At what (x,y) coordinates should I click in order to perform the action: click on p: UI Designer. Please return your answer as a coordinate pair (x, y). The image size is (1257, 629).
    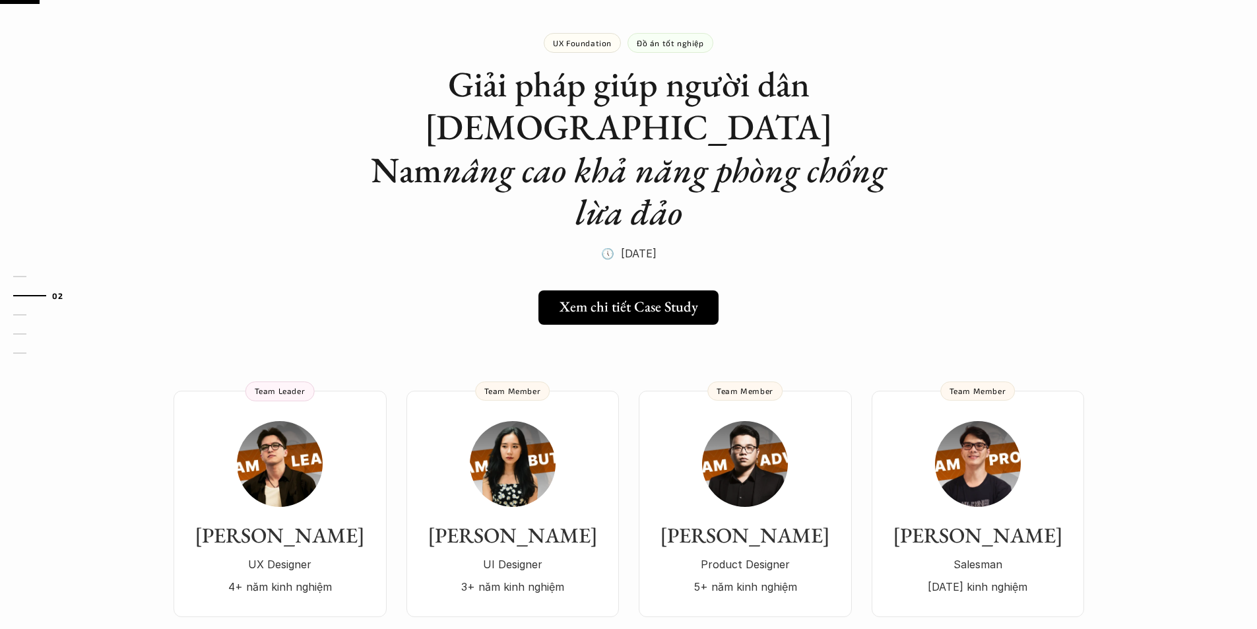
    Looking at the image, I should click on (513, 564).